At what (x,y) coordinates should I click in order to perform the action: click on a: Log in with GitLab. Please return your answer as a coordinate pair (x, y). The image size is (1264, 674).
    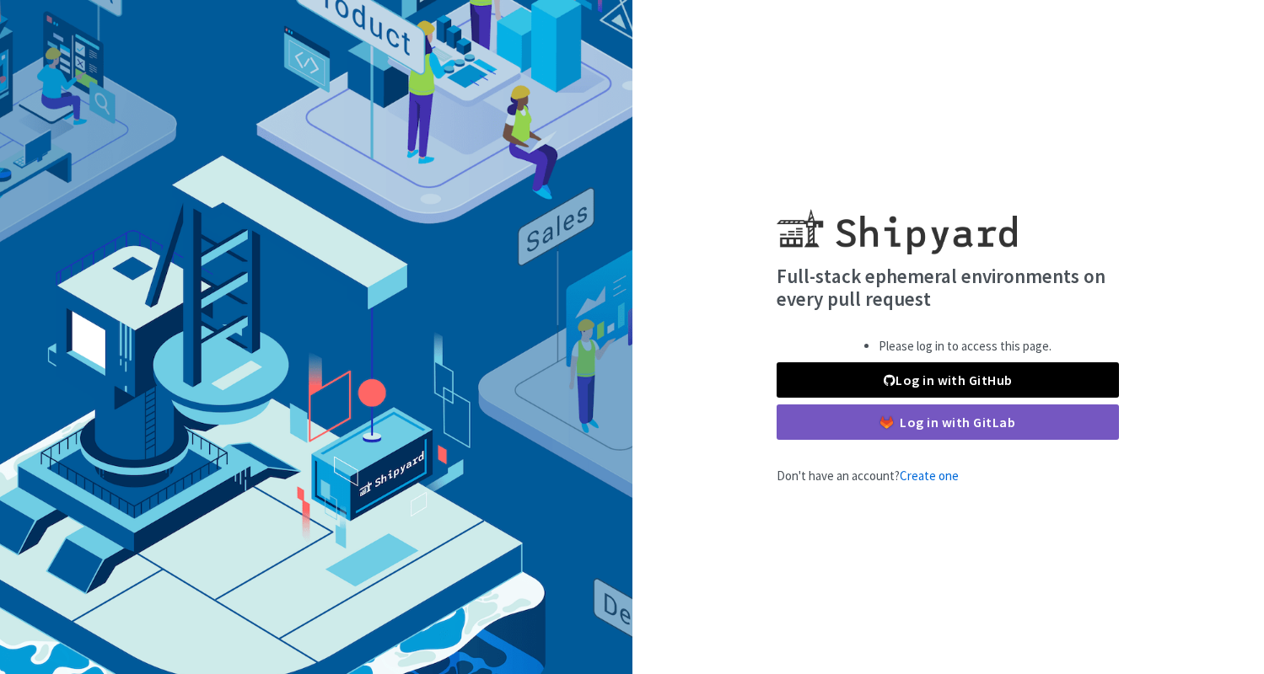
    Looking at the image, I should click on (948, 422).